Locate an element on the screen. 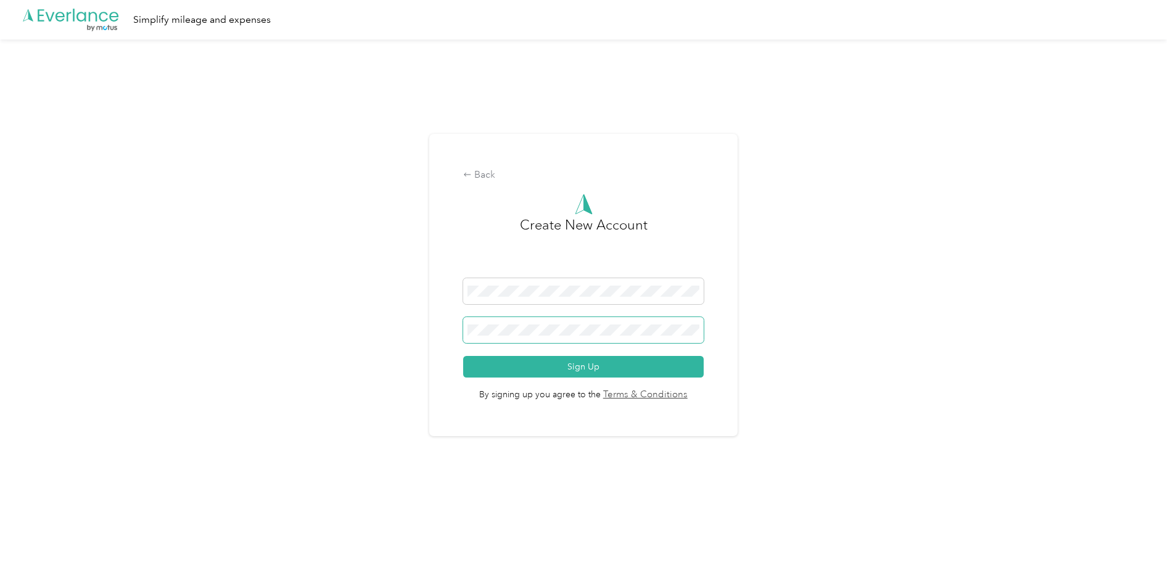 The height and width of the screenshot is (570, 1173). a: Terms & Conditions is located at coordinates (644, 395).